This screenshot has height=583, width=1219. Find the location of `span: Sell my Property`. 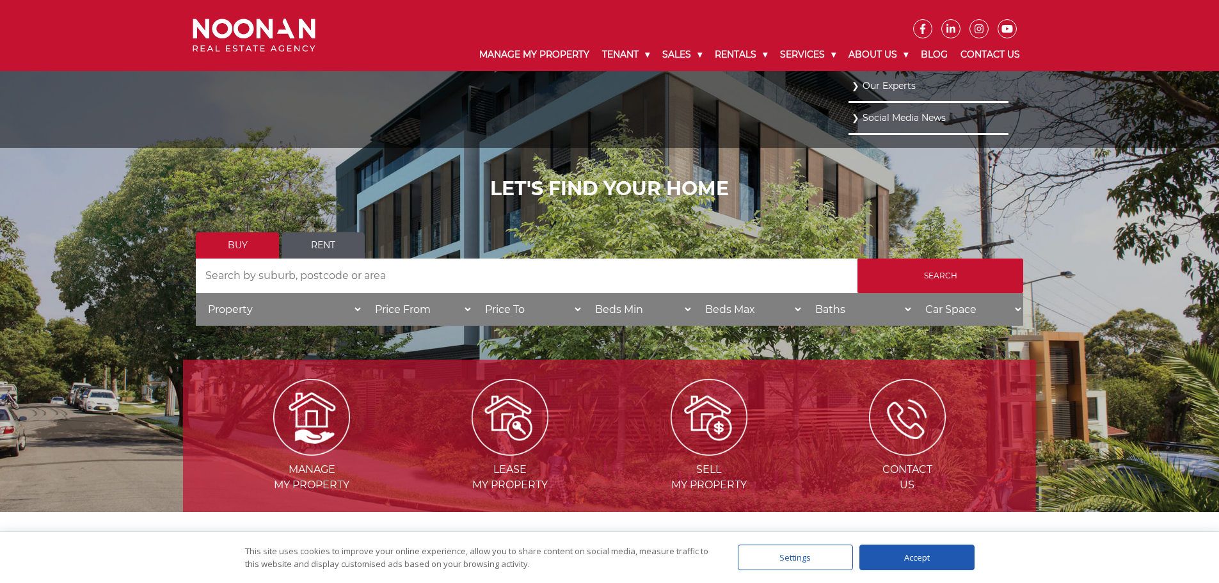

span: Sell my Property is located at coordinates (709, 477).